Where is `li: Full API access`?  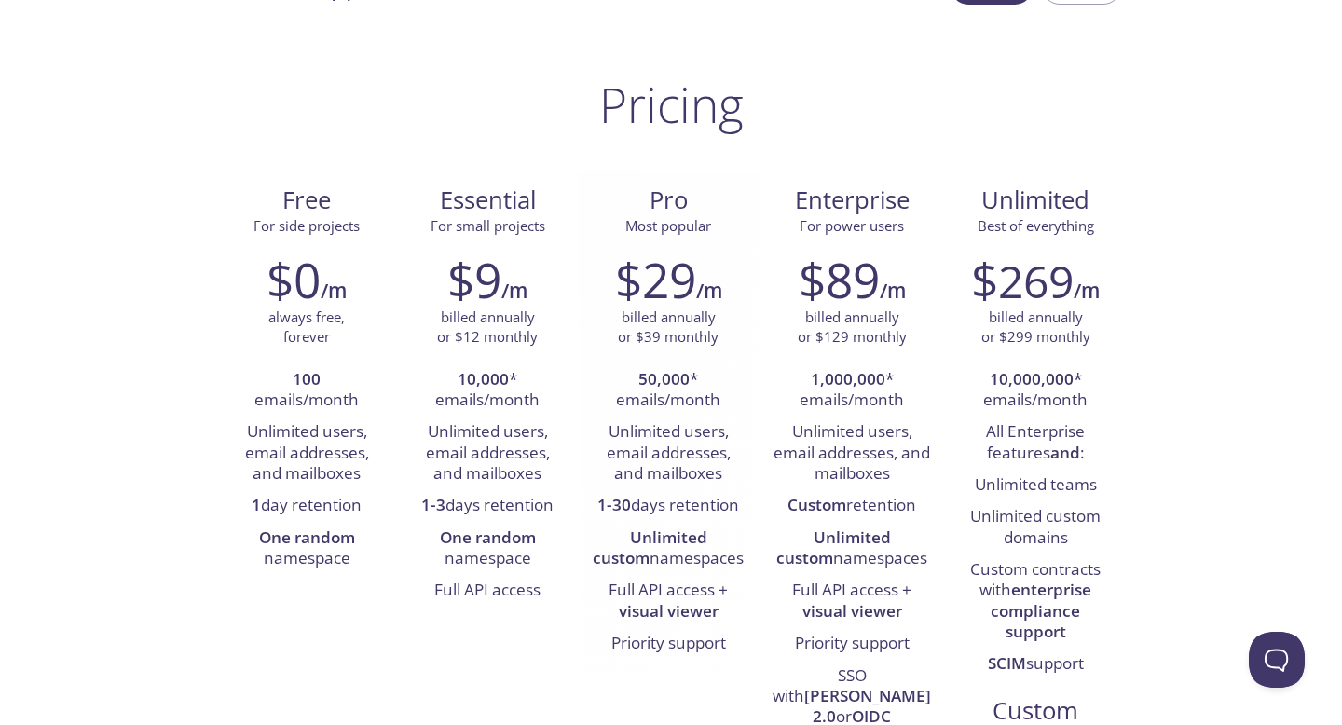
li: Full API access is located at coordinates (487, 591).